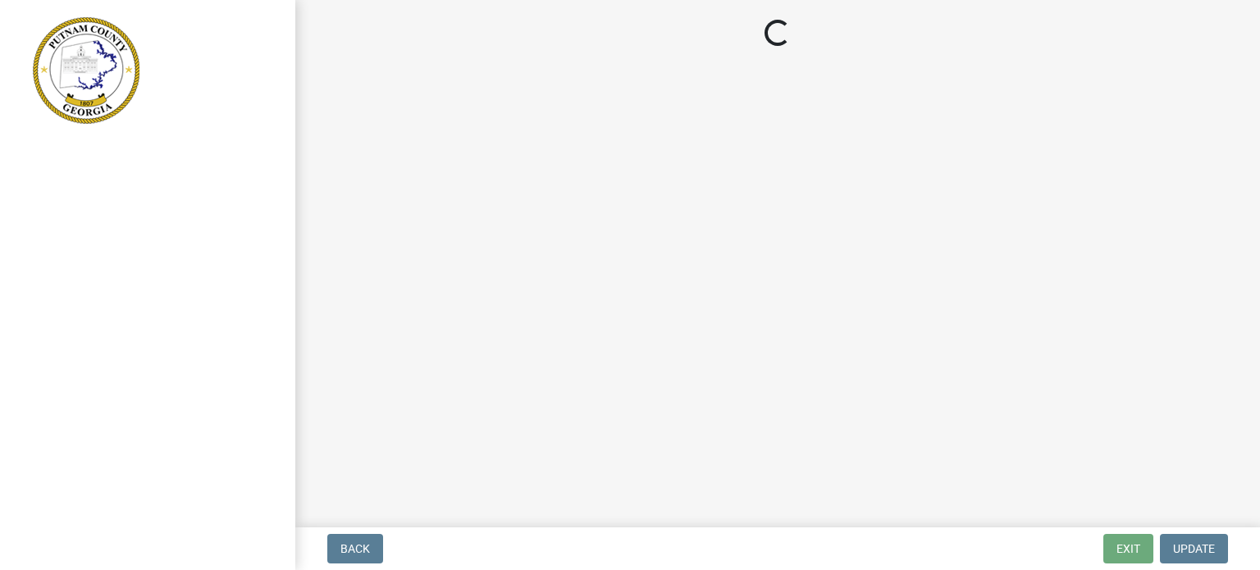  I want to click on span: Update, so click(1193, 549).